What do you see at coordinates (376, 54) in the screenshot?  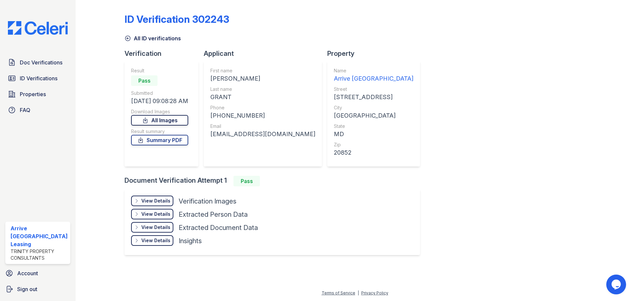 I see `div: Property` at bounding box center [376, 54].